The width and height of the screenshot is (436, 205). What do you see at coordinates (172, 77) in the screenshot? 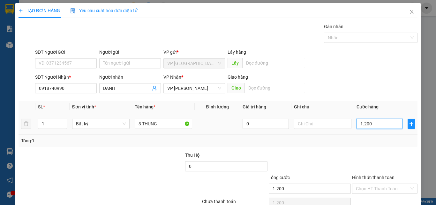
I see `span: VP Nhận` at bounding box center [172, 77].